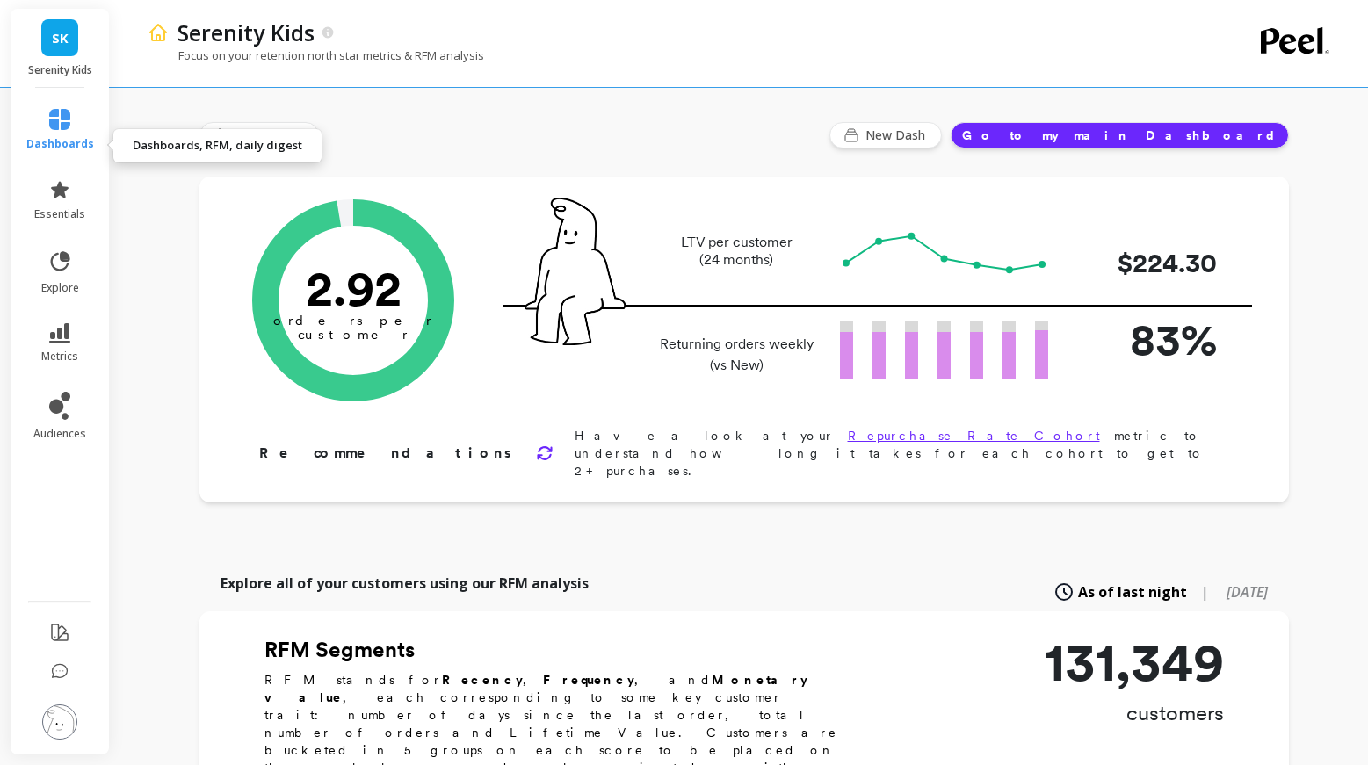 Image resolution: width=1368 pixels, height=765 pixels. Describe the element at coordinates (1119, 135) in the screenshot. I see `button: Go to my main Dashboard` at that location.